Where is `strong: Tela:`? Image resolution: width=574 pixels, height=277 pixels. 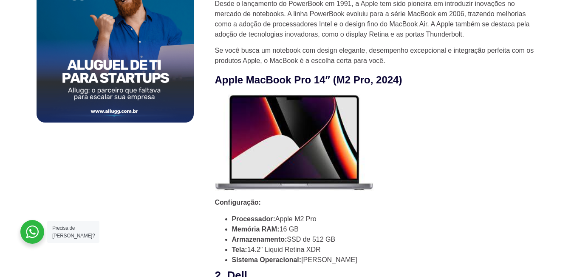 strong: Tela: is located at coordinates (240, 249).